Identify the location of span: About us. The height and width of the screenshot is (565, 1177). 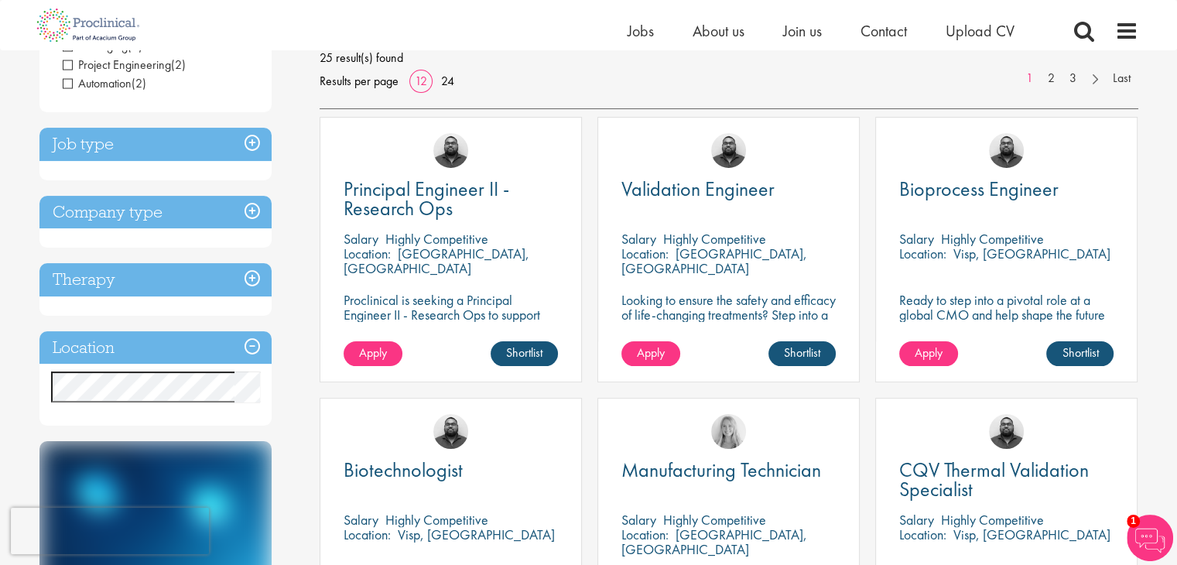
(718, 31).